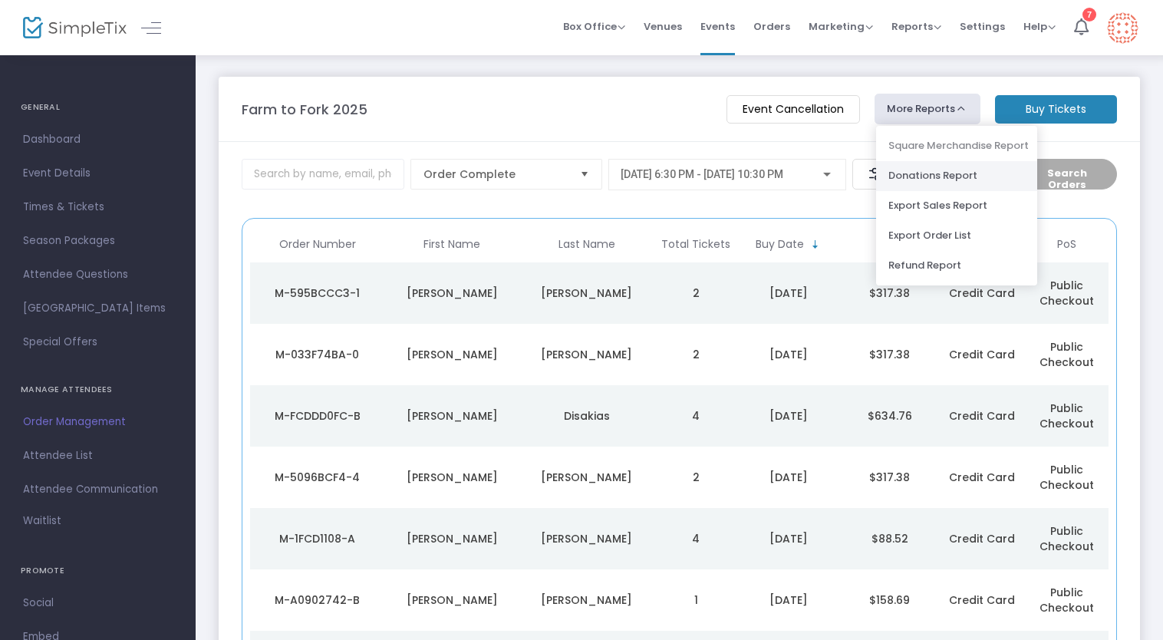  I want to click on div: M-595BCCC3-1, so click(318, 293).